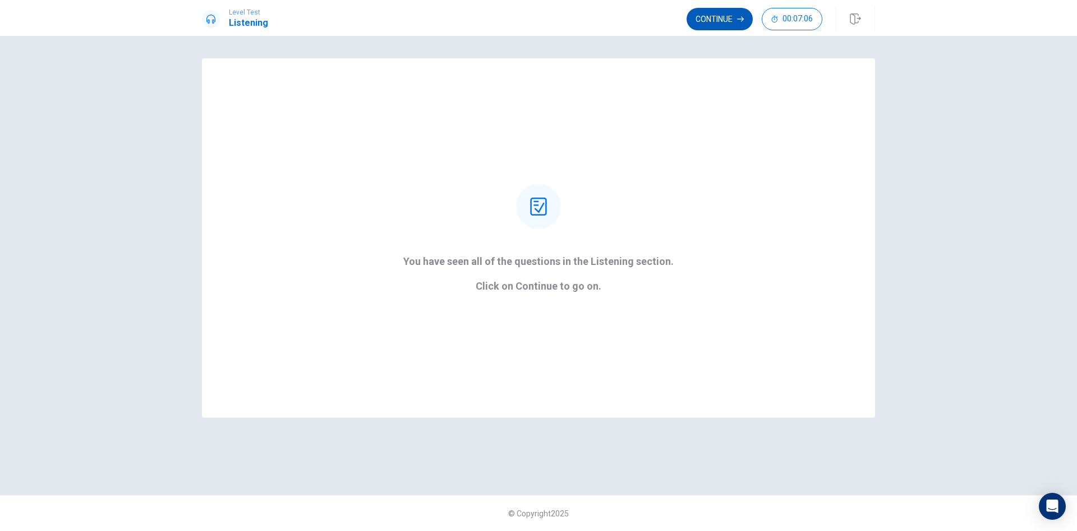 This screenshot has height=531, width=1077. I want to click on div: Open Intercom Messenger, so click(1053, 506).